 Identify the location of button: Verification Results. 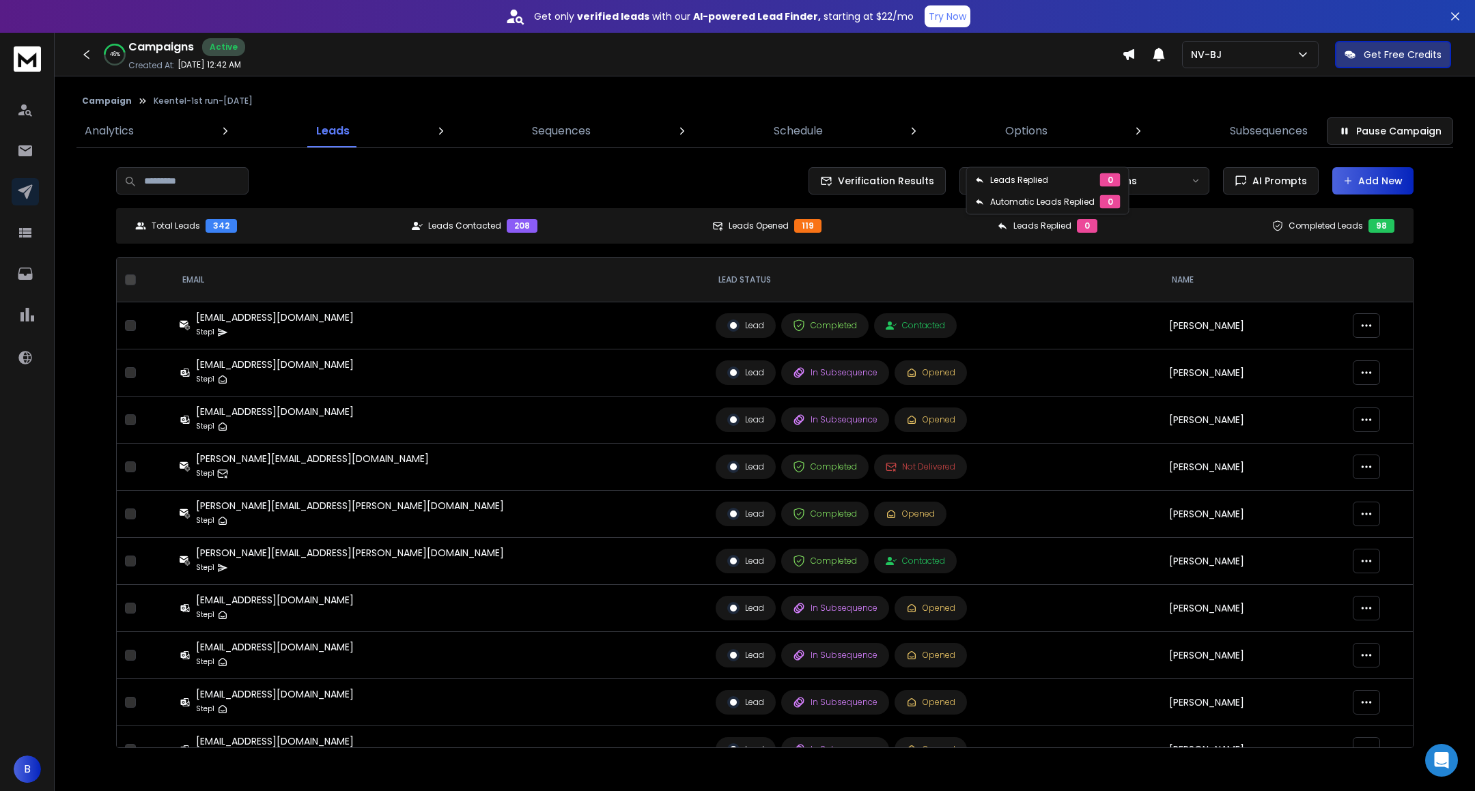
(877, 181).